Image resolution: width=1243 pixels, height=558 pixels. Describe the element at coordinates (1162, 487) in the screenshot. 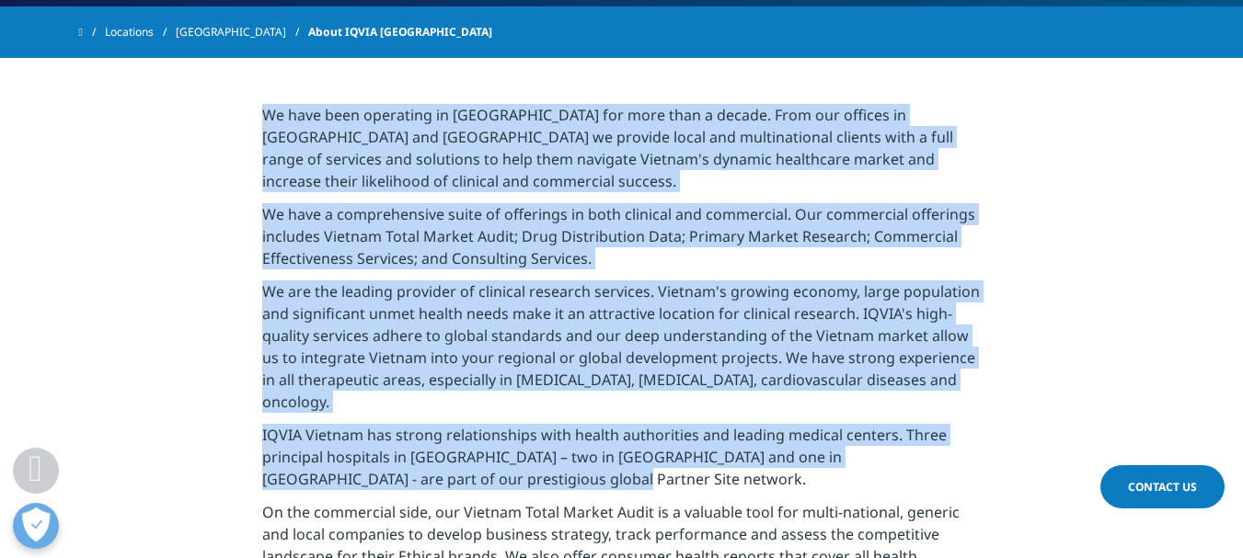

I see `a: Contact Us` at that location.